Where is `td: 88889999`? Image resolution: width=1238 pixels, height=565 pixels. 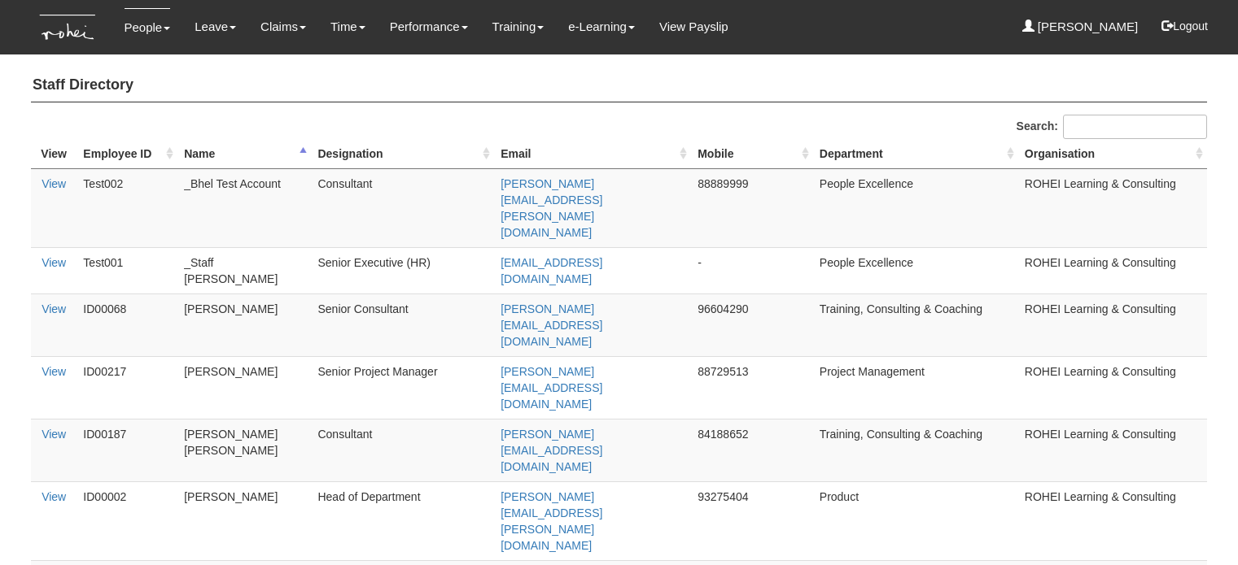
td: 88889999 is located at coordinates (752, 207).